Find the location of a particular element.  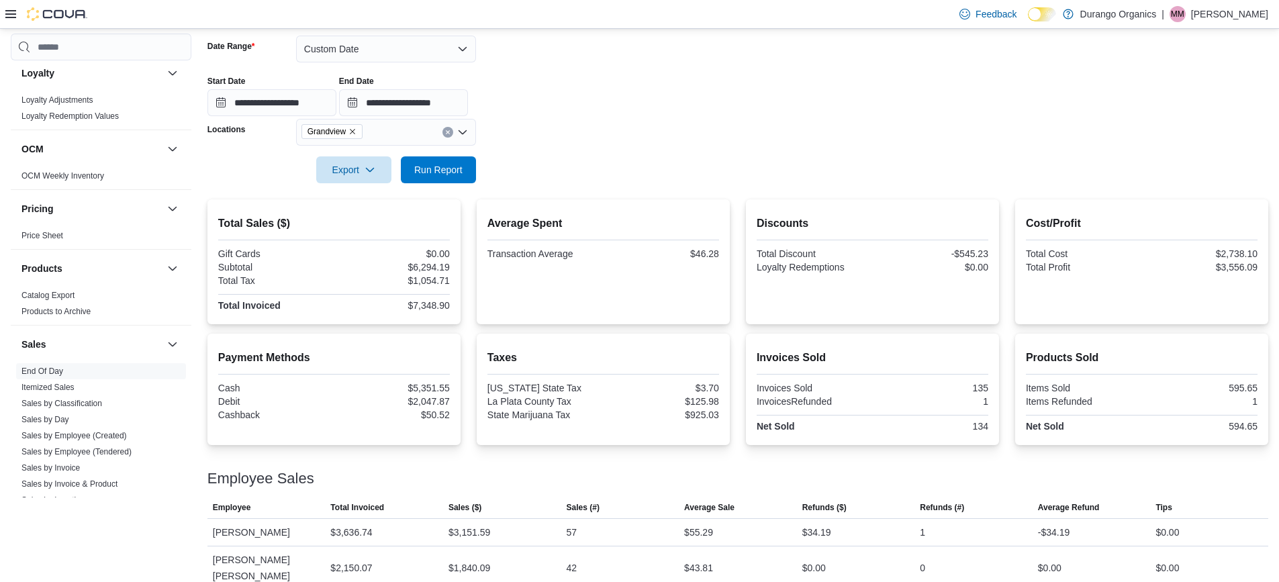

div: 594.65 is located at coordinates (1200, 426).